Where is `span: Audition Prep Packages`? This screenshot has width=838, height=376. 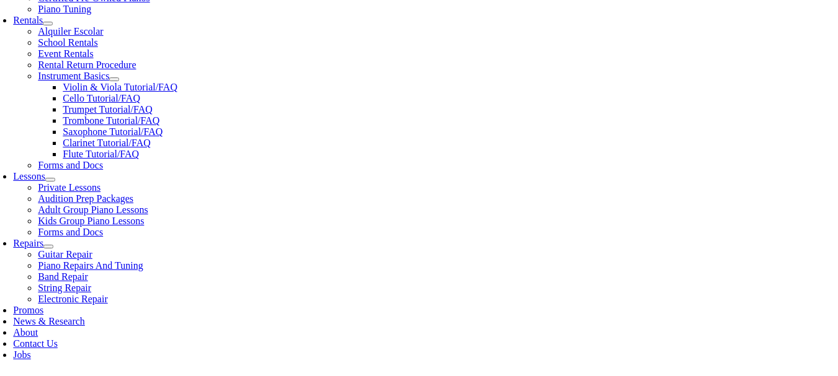 span: Audition Prep Packages is located at coordinates (86, 198).